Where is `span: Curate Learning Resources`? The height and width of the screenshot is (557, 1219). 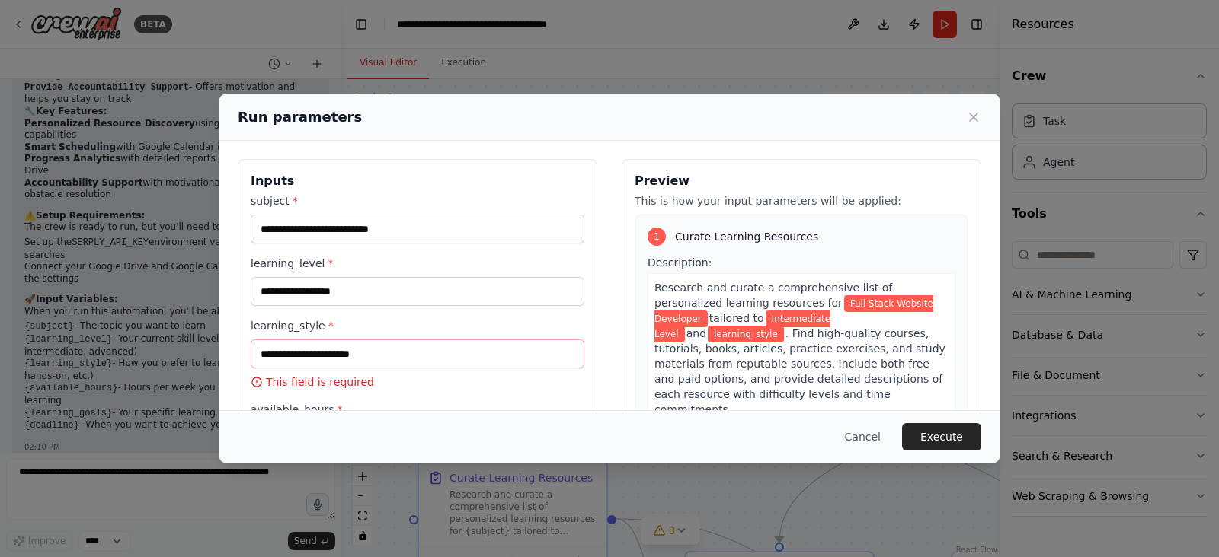 span: Curate Learning Resources is located at coordinates (746, 237).